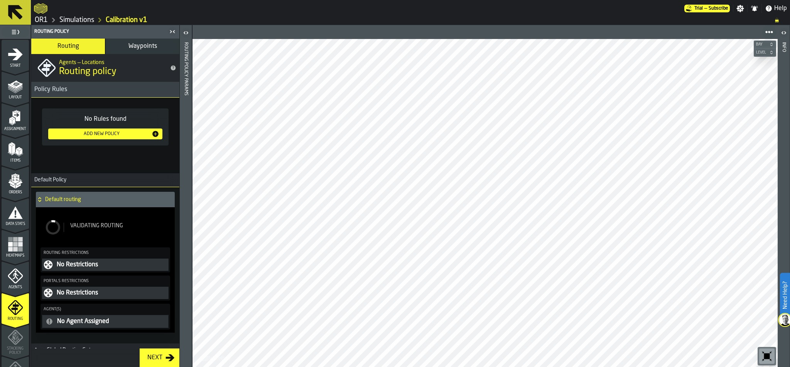 The height and width of the screenshot is (367, 790). I want to click on div: Next, so click(155, 357).